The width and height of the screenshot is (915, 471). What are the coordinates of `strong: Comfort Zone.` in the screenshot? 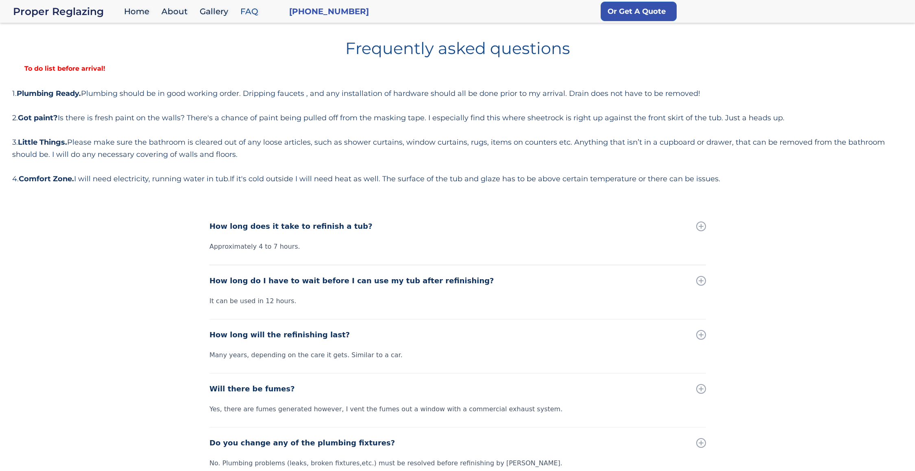 It's located at (46, 179).